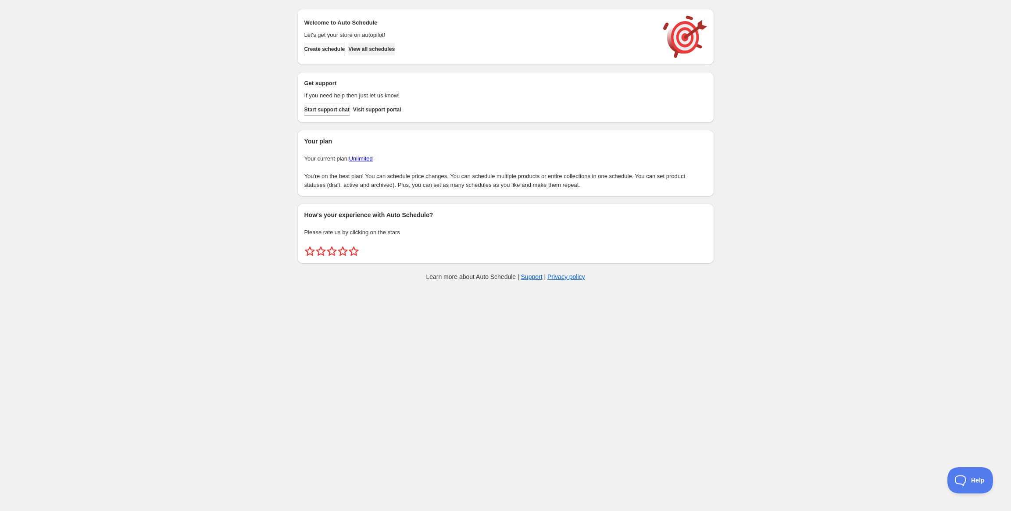 This screenshot has width=1011, height=511. Describe the element at coordinates (325, 49) in the screenshot. I see `span: Create schedule` at that location.